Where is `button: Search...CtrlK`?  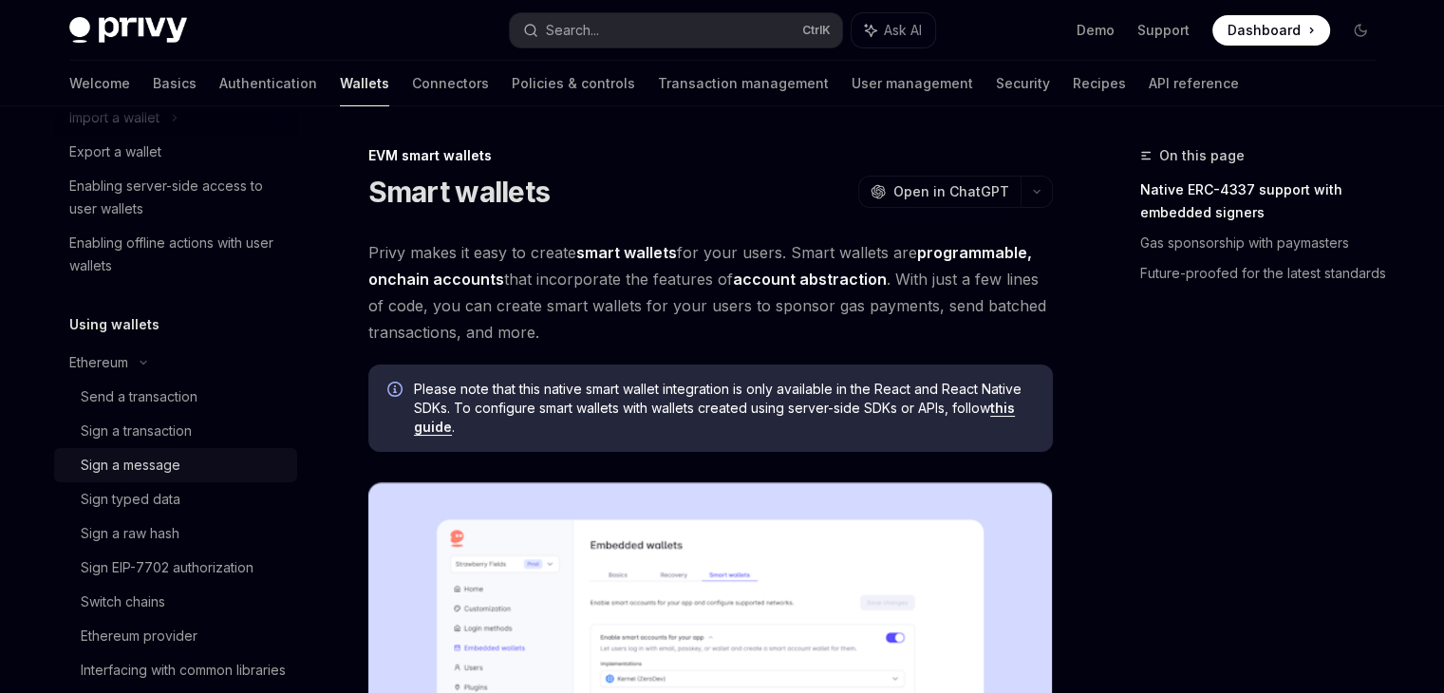 button: Search...CtrlK is located at coordinates (676, 30).